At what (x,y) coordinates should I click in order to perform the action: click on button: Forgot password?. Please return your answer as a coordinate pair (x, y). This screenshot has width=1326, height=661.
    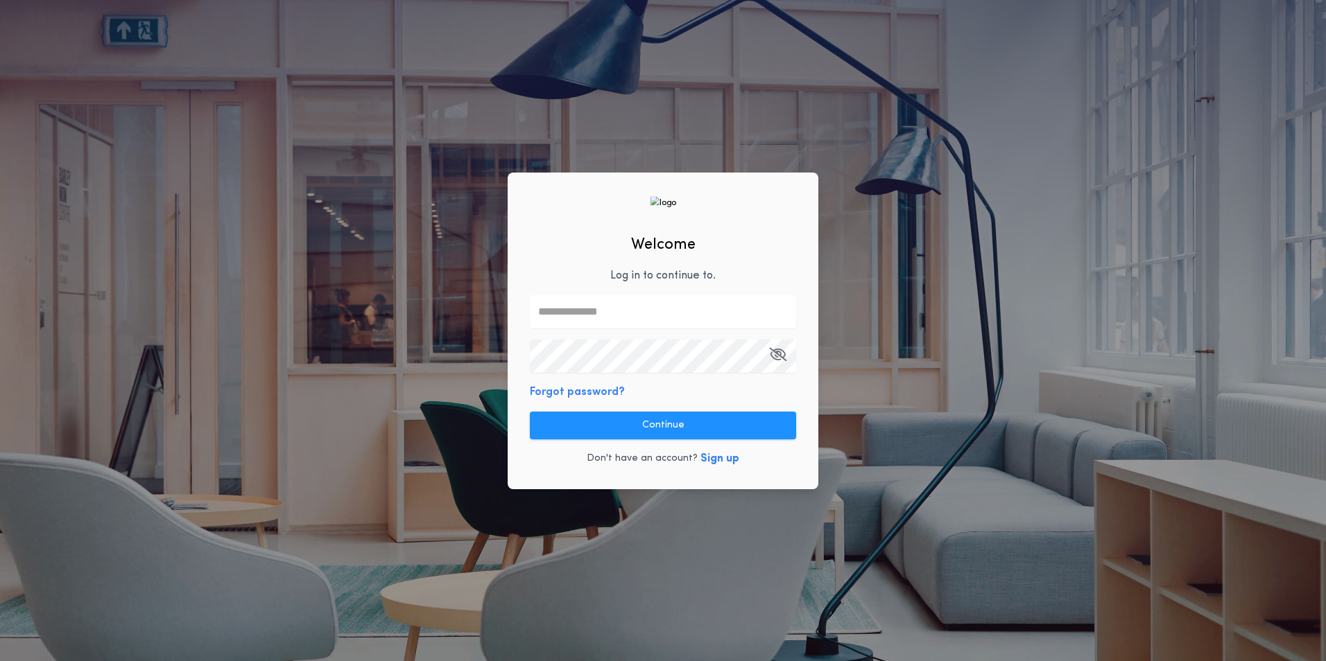
    Looking at the image, I should click on (577, 392).